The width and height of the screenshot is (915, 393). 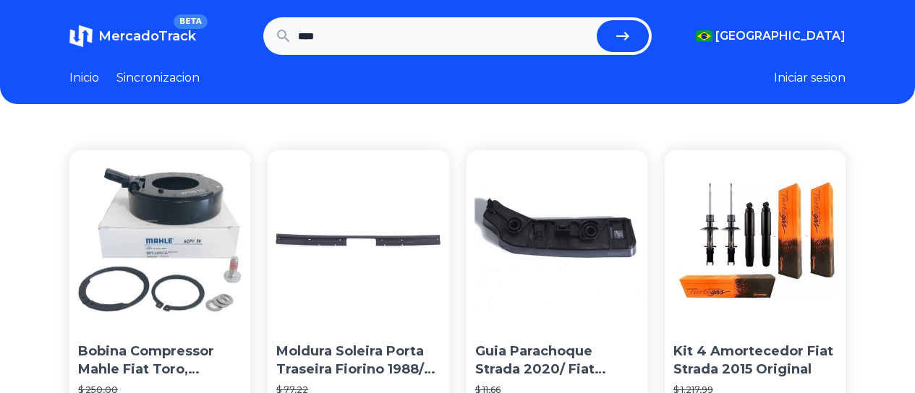 What do you see at coordinates (81, 36) in the screenshot?
I see `img: MercadoTrack` at bounding box center [81, 36].